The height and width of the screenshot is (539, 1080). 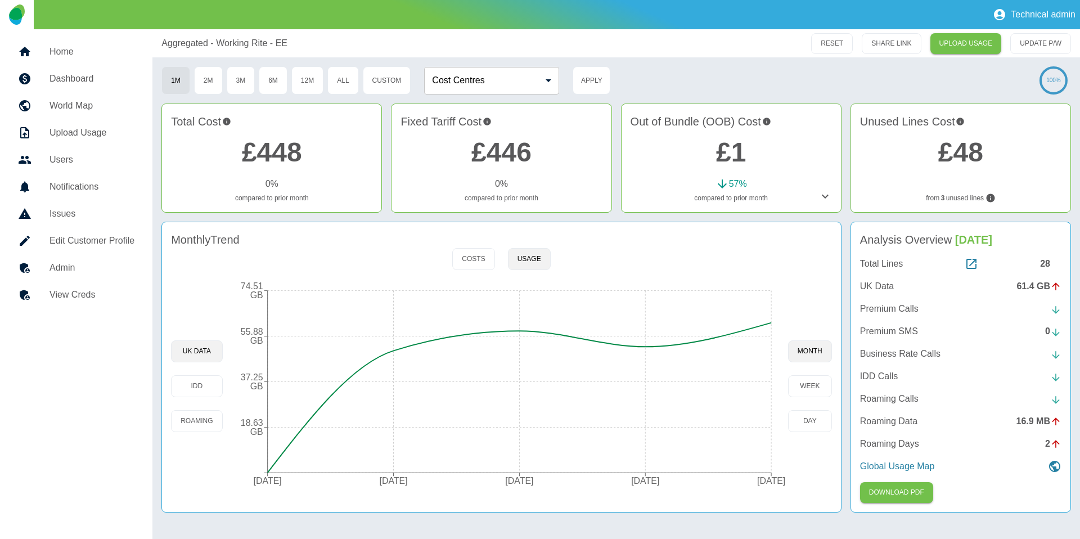 I want to click on div: 16.9 MB, so click(x=1039, y=421).